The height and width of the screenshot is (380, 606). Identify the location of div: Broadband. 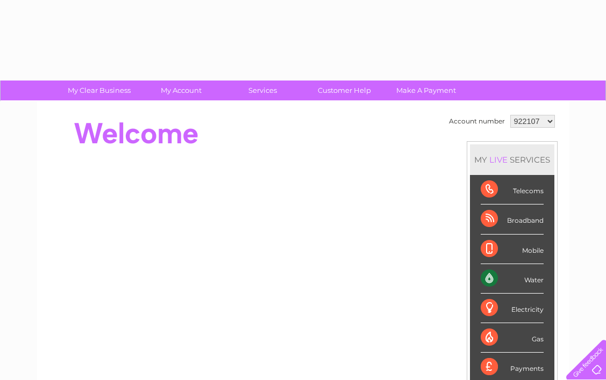
(512, 219).